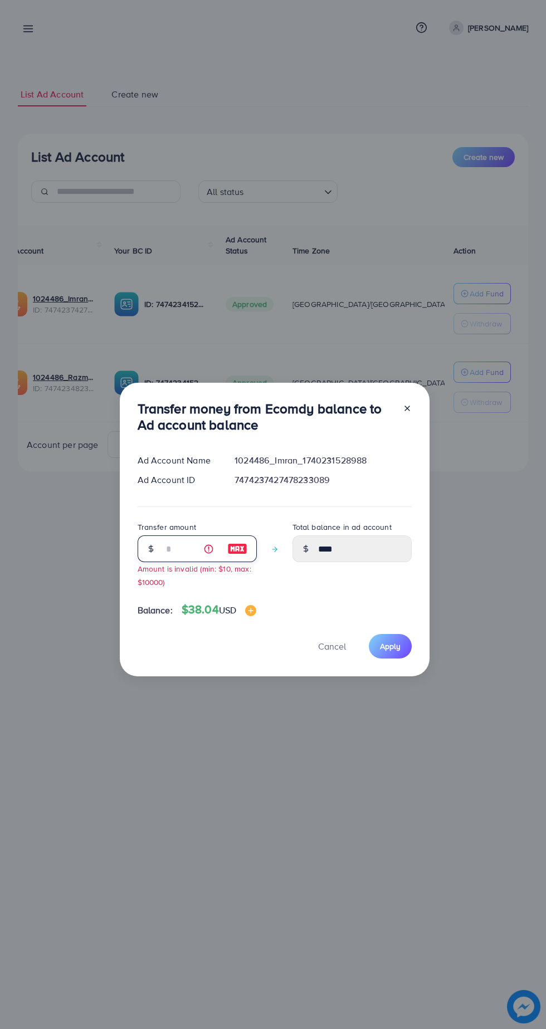 The height and width of the screenshot is (1029, 546). I want to click on label: Total balance in ad account, so click(342, 527).